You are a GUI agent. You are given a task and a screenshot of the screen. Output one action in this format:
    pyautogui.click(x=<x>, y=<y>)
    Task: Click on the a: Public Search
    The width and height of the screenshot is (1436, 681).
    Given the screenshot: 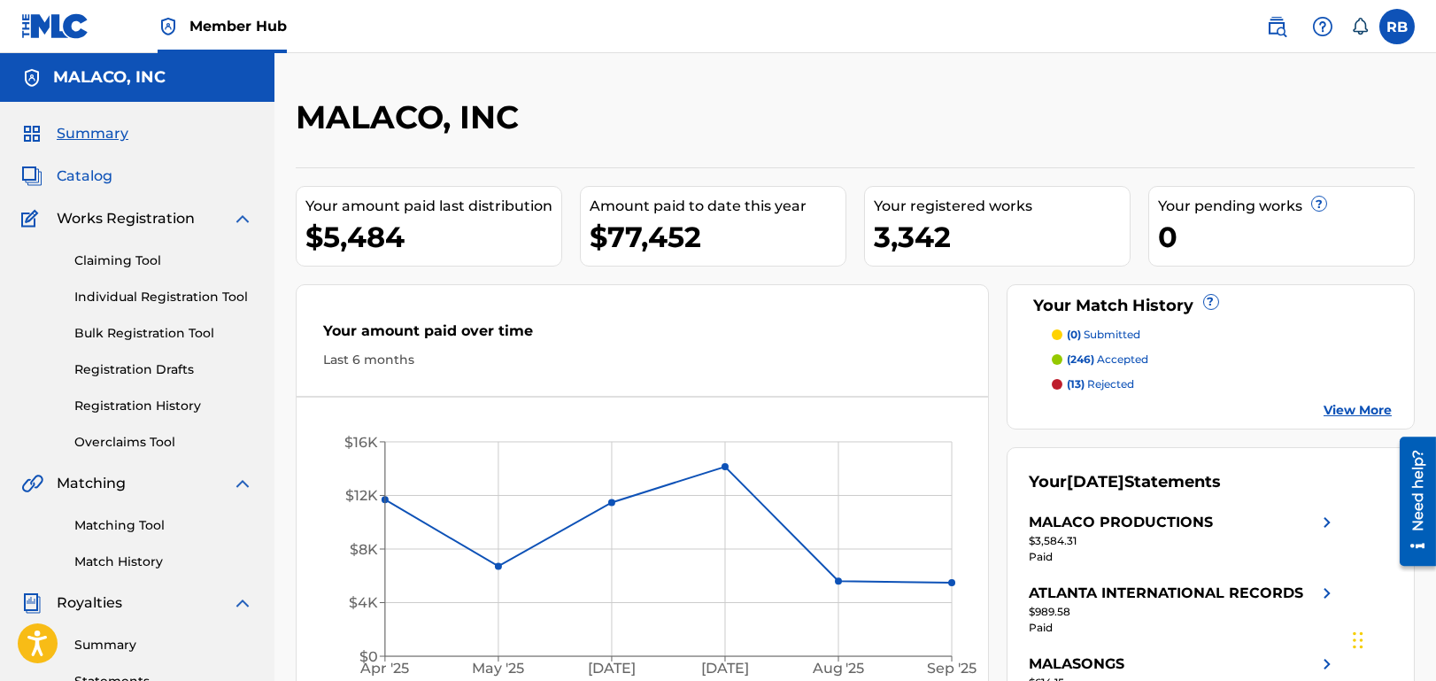 What is the action you would take?
    pyautogui.click(x=1277, y=27)
    